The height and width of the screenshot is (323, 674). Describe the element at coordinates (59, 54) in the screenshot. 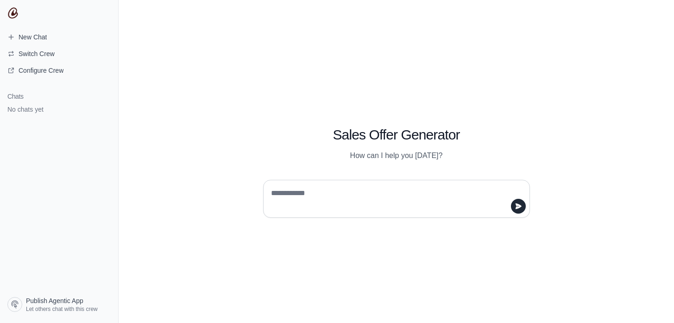

I see `button: Switch Crew` at that location.